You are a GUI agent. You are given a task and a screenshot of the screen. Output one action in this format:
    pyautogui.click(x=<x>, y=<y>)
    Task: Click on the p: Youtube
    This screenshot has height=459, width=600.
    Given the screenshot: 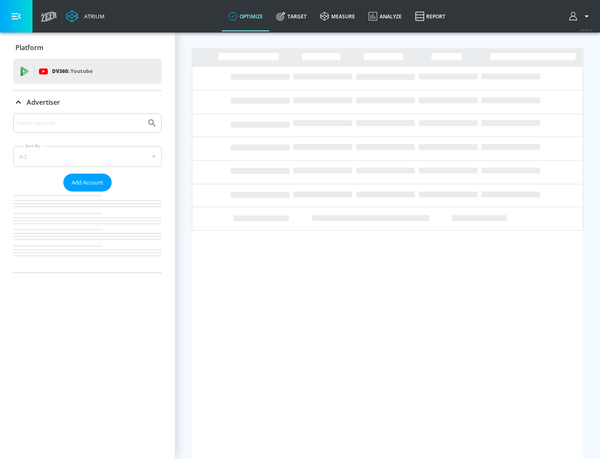 What is the action you would take?
    pyautogui.click(x=81, y=71)
    